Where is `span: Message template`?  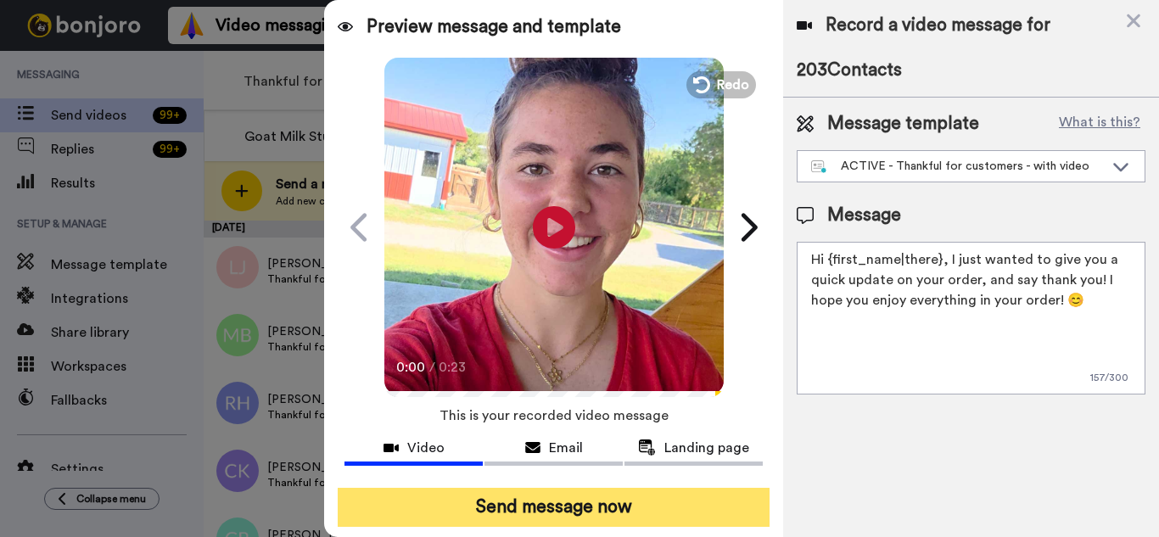 span: Message template is located at coordinates (902, 124).